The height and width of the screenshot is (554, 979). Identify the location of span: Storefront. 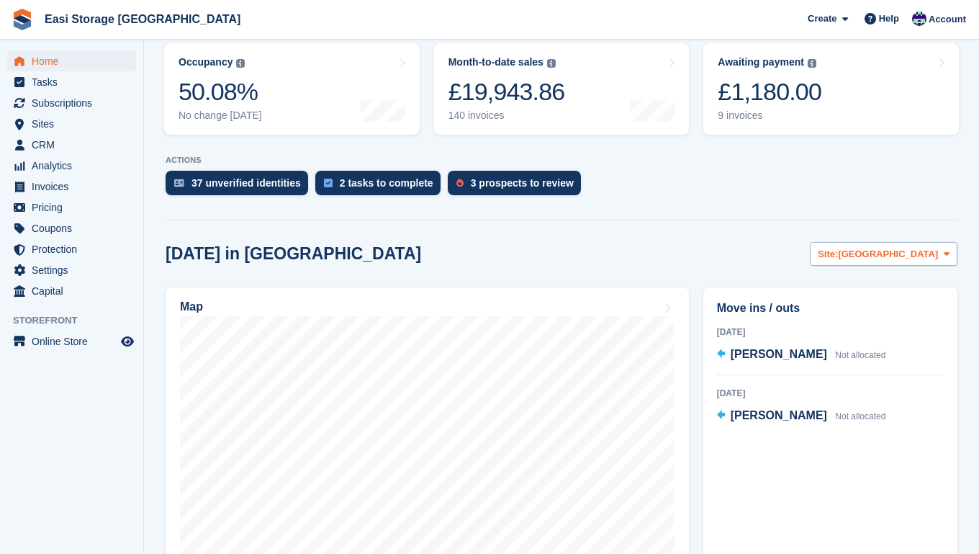
(78, 320).